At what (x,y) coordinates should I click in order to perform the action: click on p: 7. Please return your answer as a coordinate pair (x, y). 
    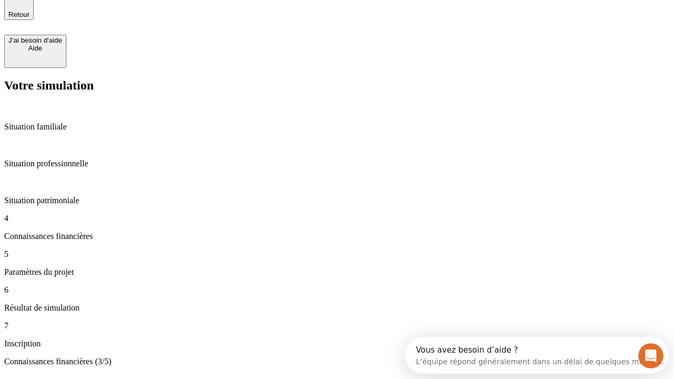
    Looking at the image, I should click on (337, 326).